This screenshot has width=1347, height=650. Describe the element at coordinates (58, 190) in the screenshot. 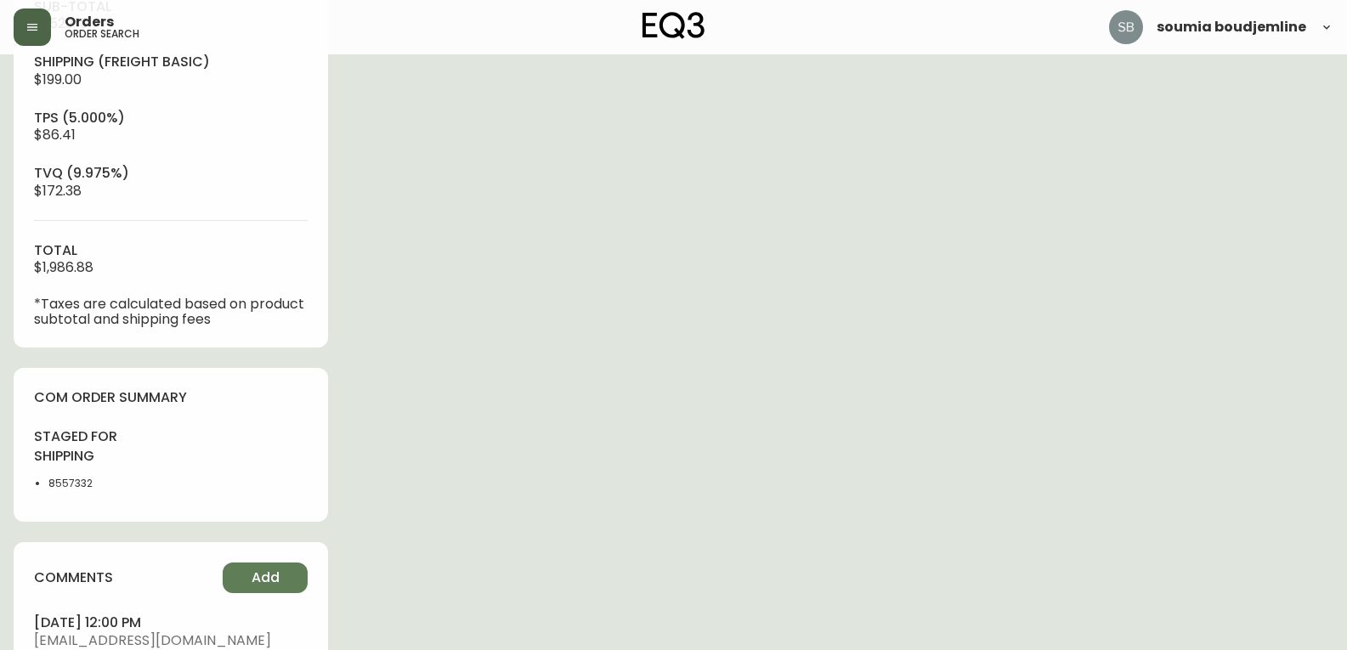

I see `span: $172.38` at that location.